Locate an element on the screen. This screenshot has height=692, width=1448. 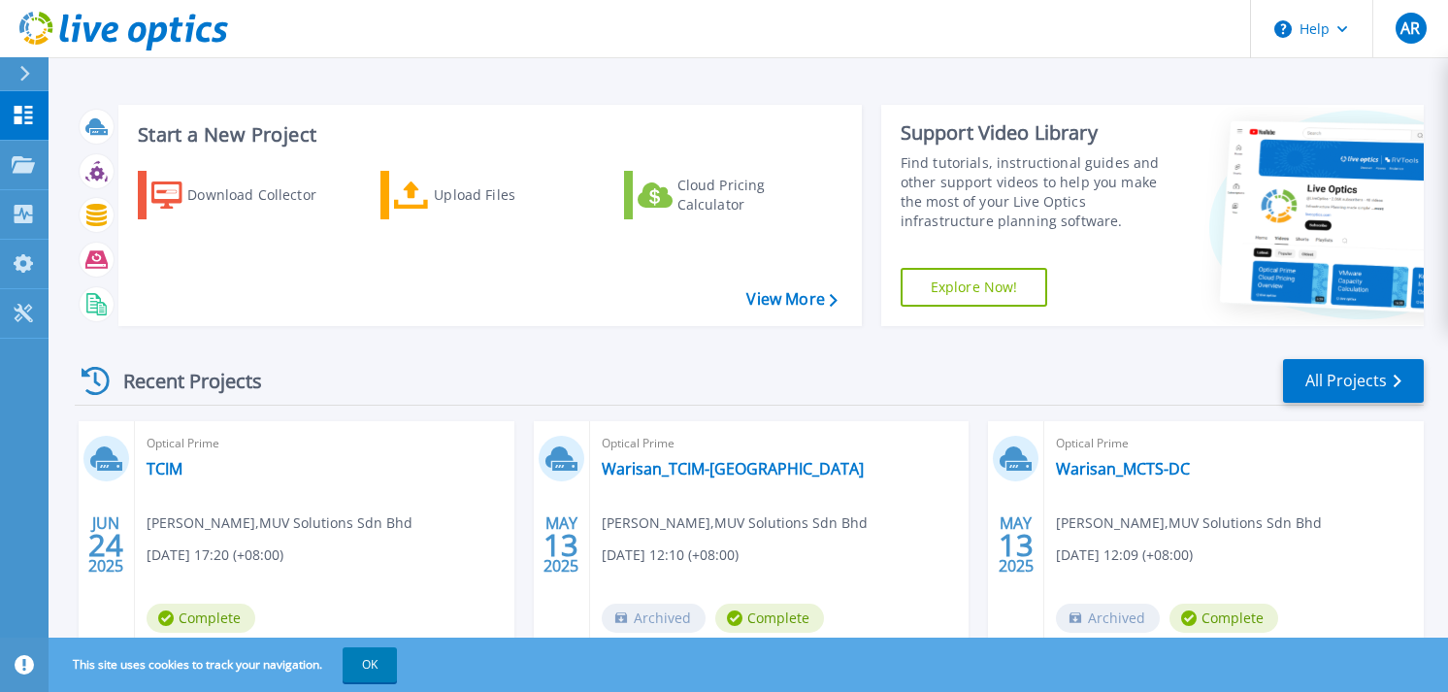
div: Recent Projects is located at coordinates (182, 381).